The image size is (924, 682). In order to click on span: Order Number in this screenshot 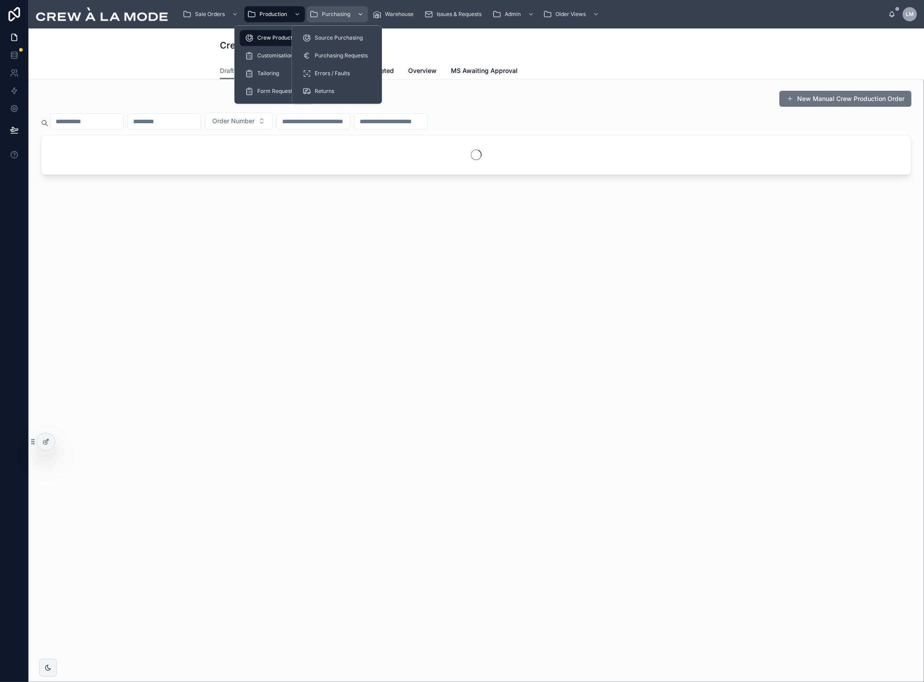, I will do `click(233, 121)`.